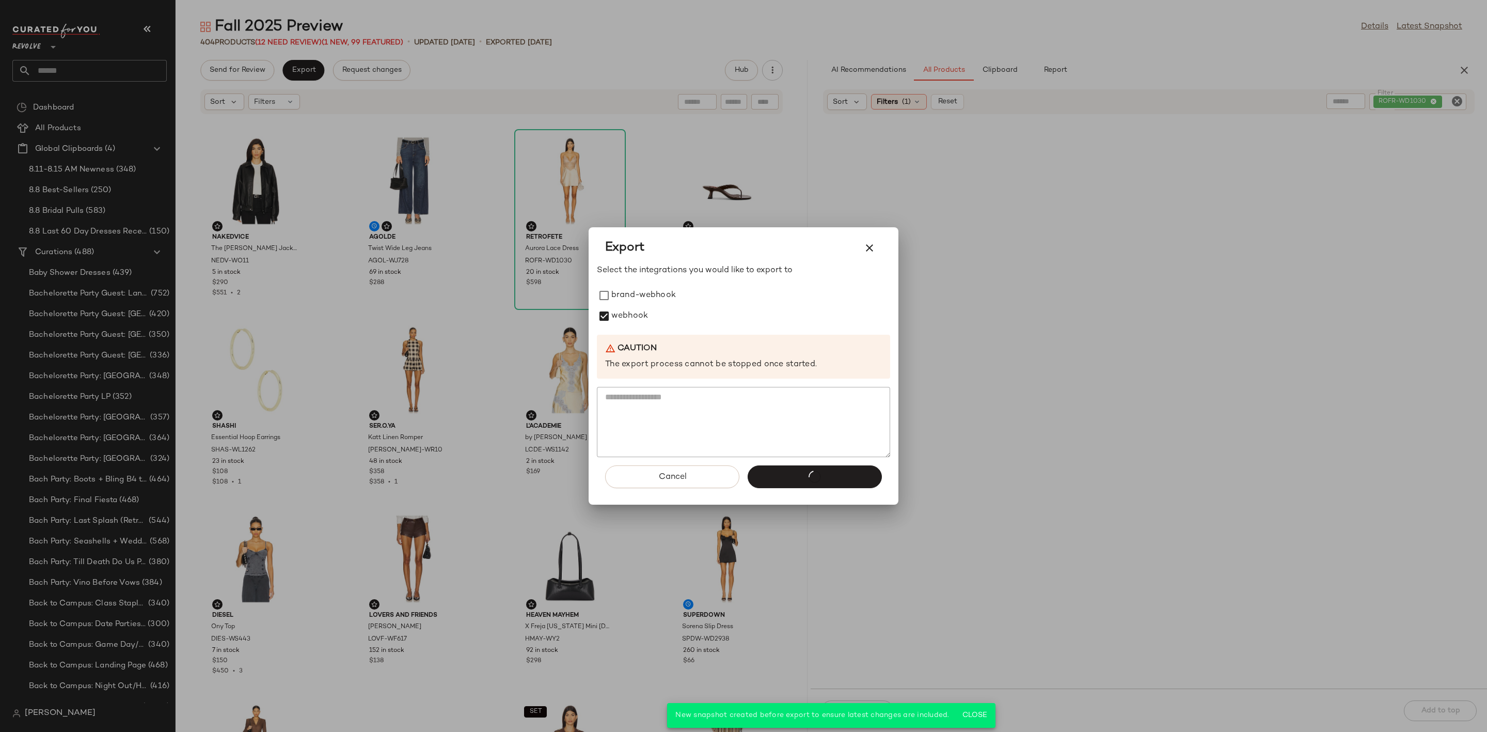 The height and width of the screenshot is (732, 1487). Describe the element at coordinates (643, 295) in the screenshot. I see `label: brand-webhook` at that location.